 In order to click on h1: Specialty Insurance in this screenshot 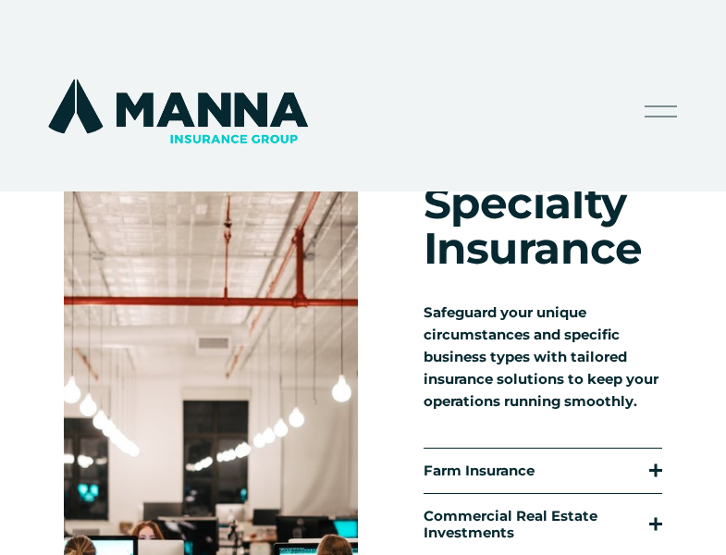, I will do `click(543, 226)`.